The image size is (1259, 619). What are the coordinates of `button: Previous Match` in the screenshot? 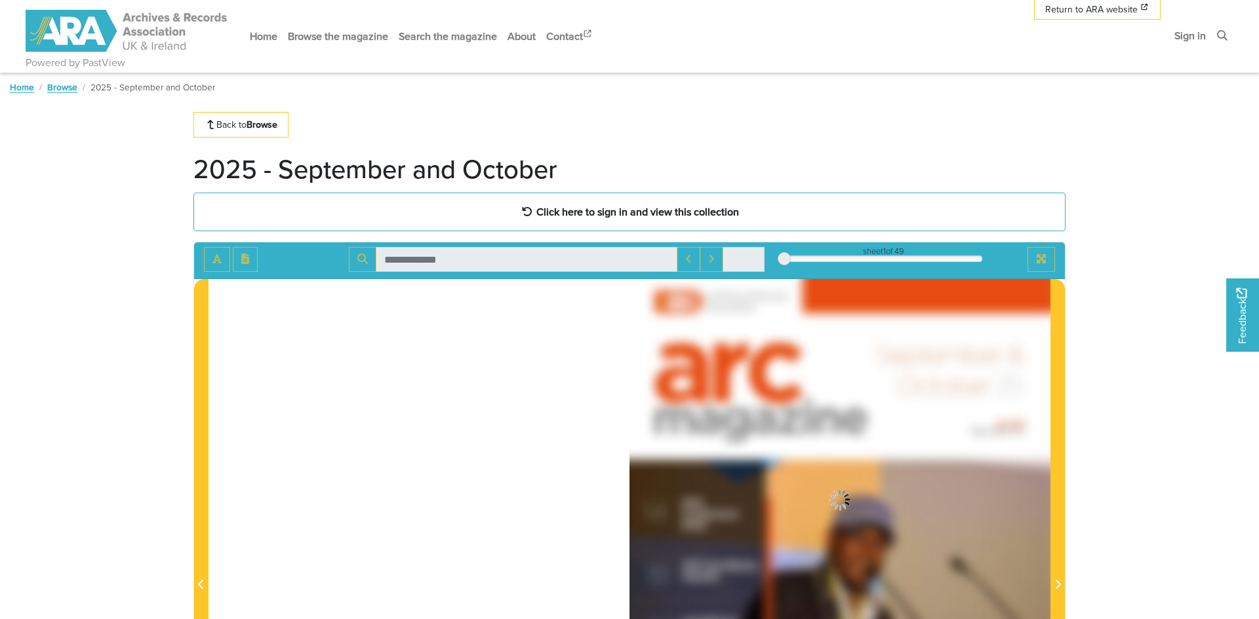 It's located at (688, 260).